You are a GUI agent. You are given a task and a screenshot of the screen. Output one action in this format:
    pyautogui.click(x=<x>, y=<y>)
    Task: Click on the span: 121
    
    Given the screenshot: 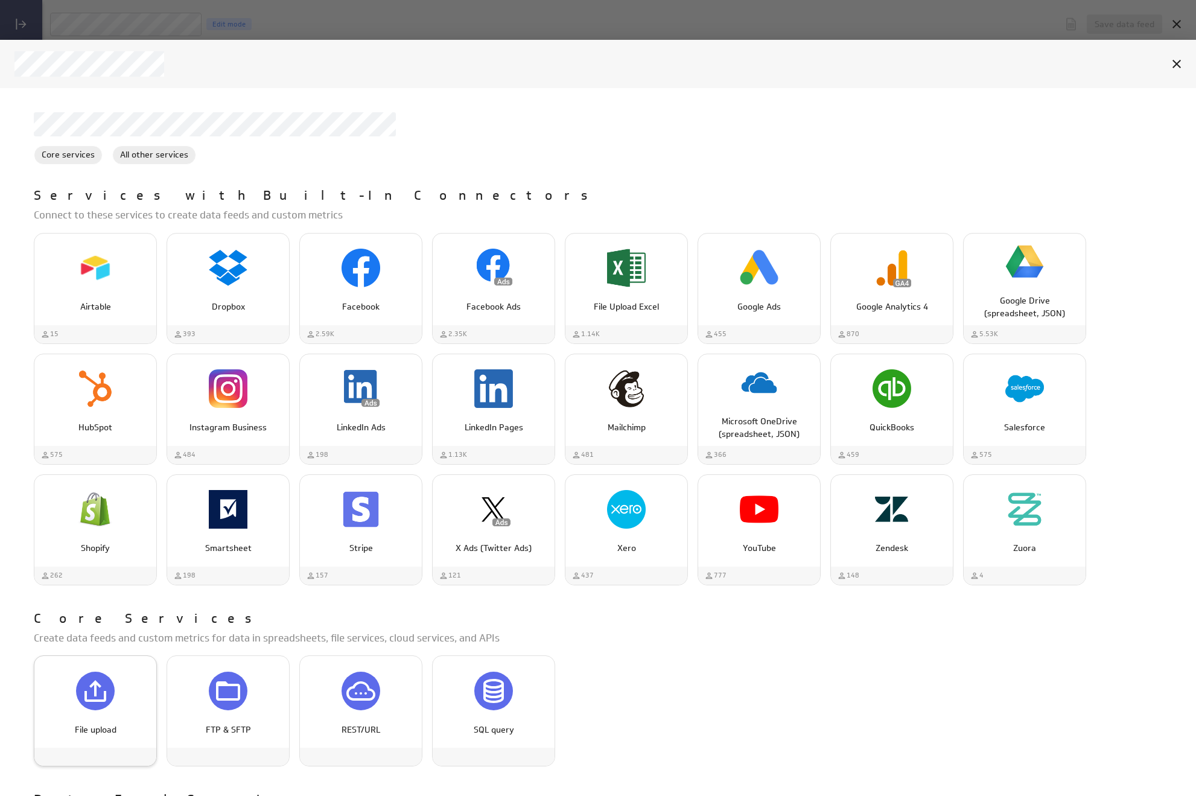 What is the action you would take?
    pyautogui.click(x=454, y=575)
    